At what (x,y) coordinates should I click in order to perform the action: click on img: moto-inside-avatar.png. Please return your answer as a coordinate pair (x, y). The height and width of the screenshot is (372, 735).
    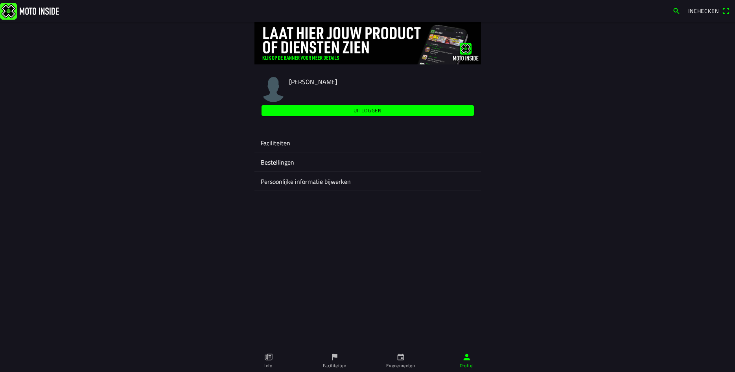
    Looking at the image, I should click on (273, 90).